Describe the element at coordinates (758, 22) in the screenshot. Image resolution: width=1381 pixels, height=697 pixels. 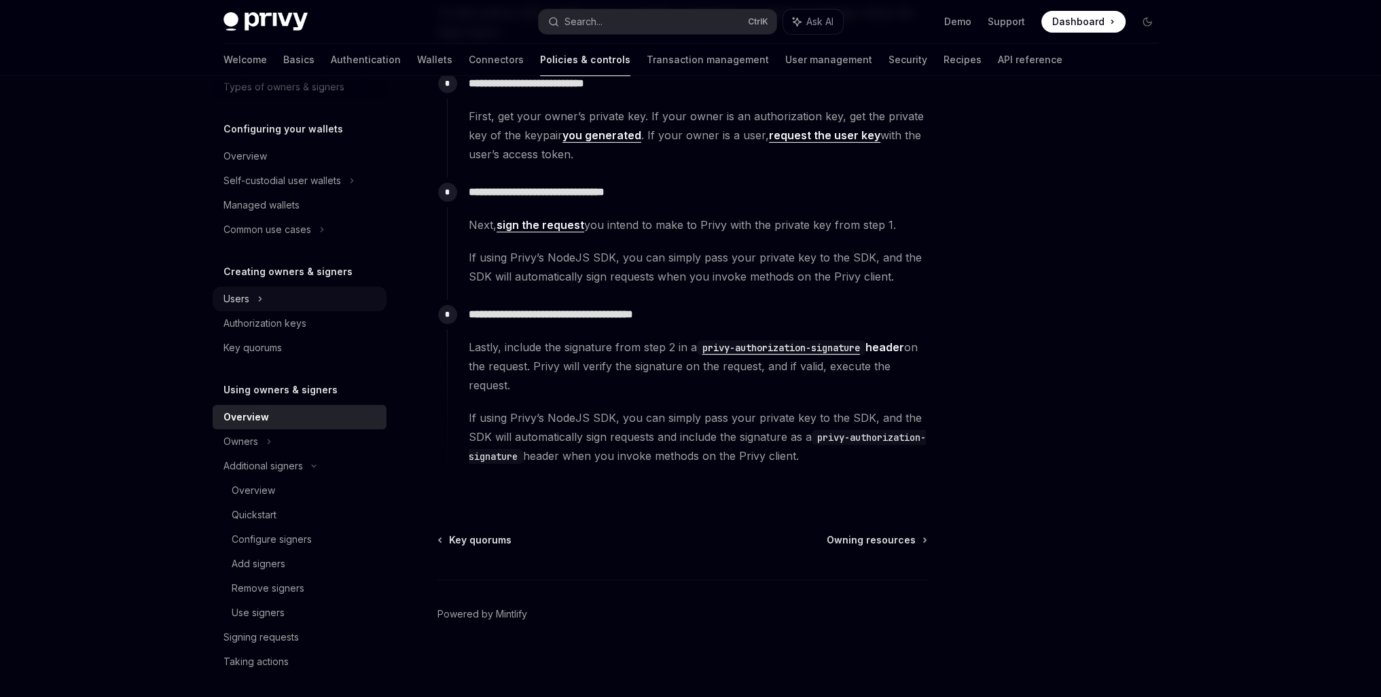
I see `span: Ctrl K` at that location.